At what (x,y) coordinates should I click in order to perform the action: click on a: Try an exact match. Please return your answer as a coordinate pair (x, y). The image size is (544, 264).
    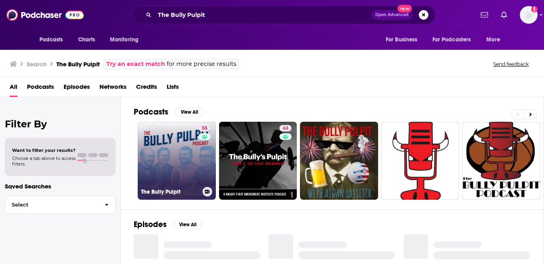
    Looking at the image, I should click on (136, 64).